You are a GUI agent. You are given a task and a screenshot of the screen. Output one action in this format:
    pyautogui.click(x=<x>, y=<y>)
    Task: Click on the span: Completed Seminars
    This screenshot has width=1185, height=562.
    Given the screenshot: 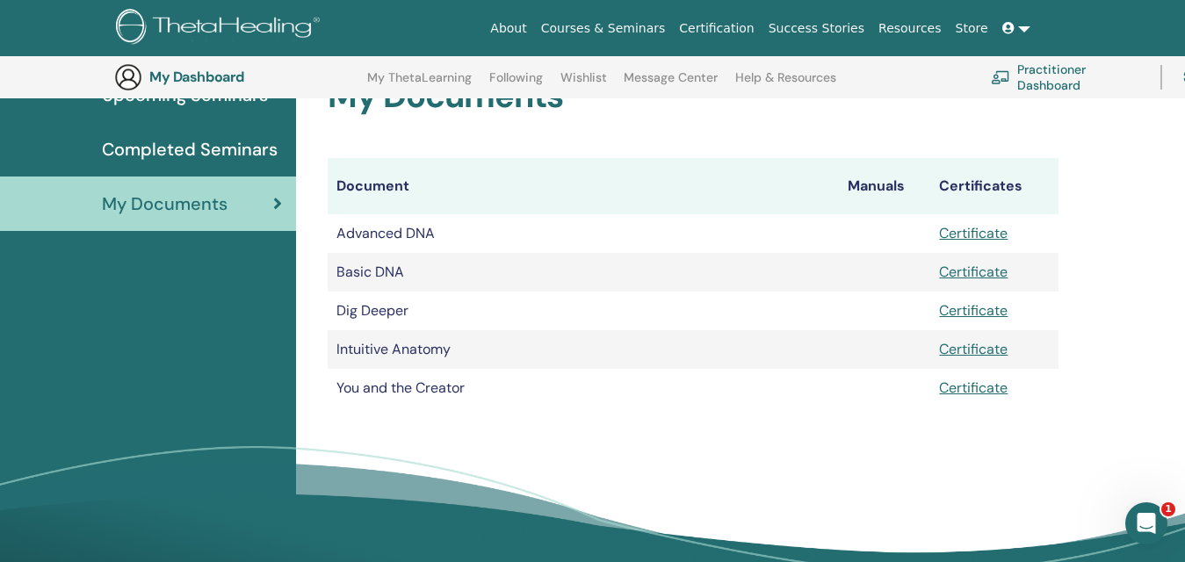 What is the action you would take?
    pyautogui.click(x=190, y=149)
    